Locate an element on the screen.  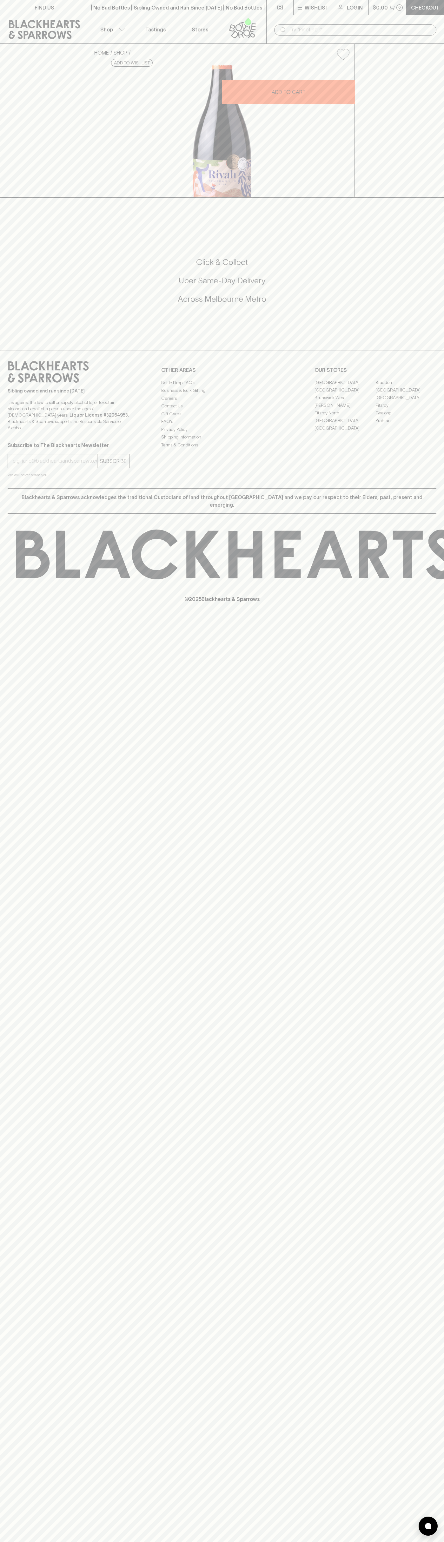
p: Blackhearts & Sparrows acknowledges the traditional Custodians of land throughout [GEOGRAPHIC_DAT... is located at coordinates (222, 501).